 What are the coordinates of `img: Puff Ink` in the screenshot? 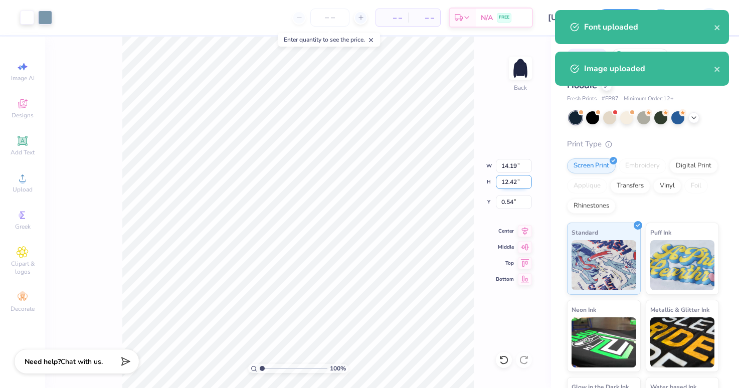 It's located at (682, 265).